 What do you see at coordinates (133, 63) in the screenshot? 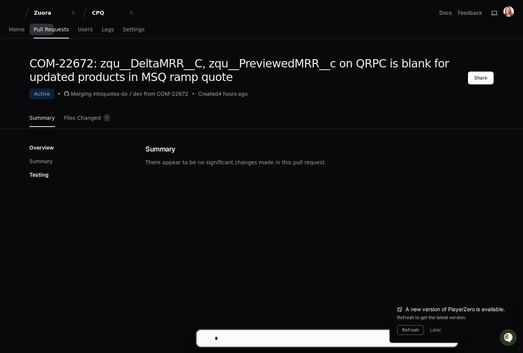
I see `button: Start new chat` at bounding box center [133, 63].